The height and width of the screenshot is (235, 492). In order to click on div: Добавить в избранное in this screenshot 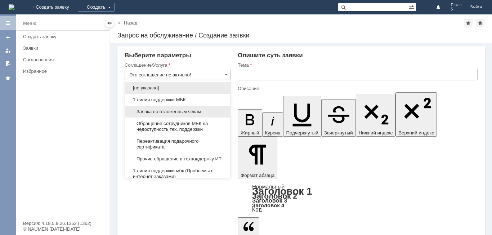, I will do `click(468, 23)`.